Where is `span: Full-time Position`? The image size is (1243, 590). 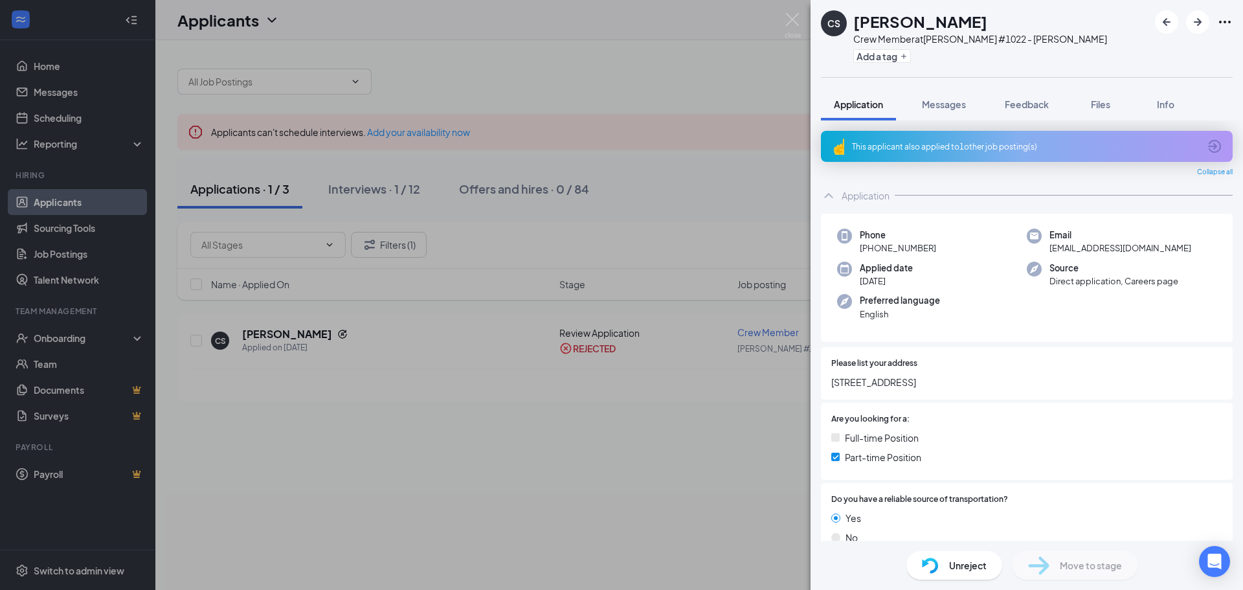
span: Full-time Position is located at coordinates (882, 438).